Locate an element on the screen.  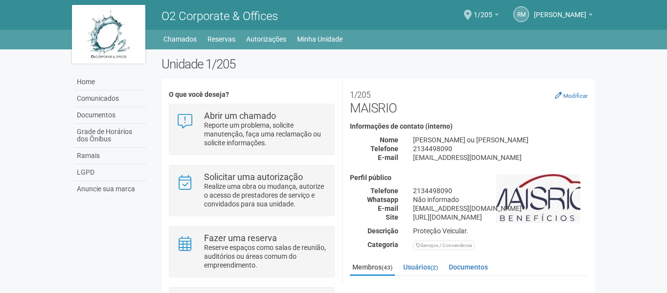
h4: Informações de contato (interno) is located at coordinates (468, 126).